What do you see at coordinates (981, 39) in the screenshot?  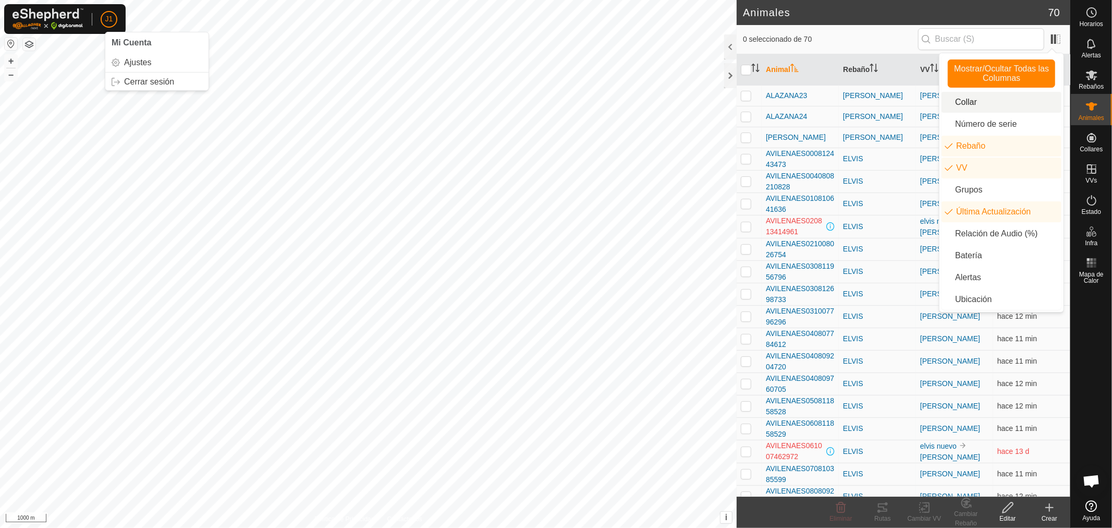 I see `input: Buscar (S)` at bounding box center [981, 39].